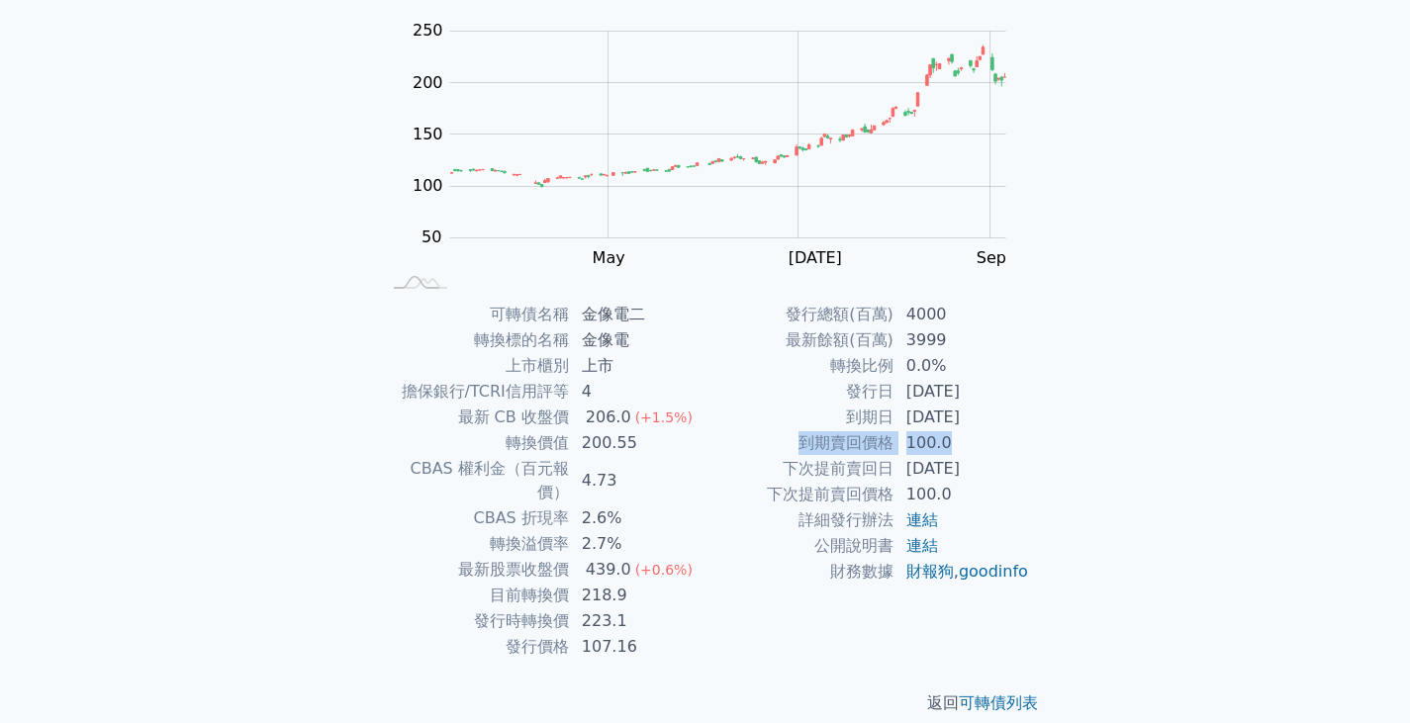  I want to click on span: (+0.6%), so click(664, 570).